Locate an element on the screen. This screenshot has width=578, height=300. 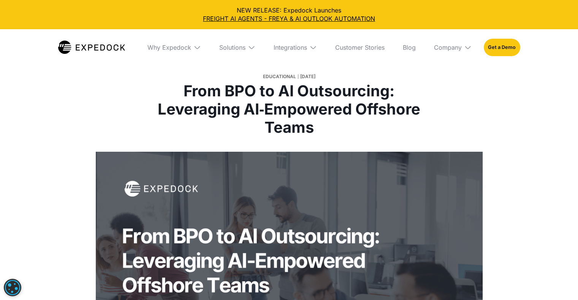
a: Get a Demo is located at coordinates (501, 47).